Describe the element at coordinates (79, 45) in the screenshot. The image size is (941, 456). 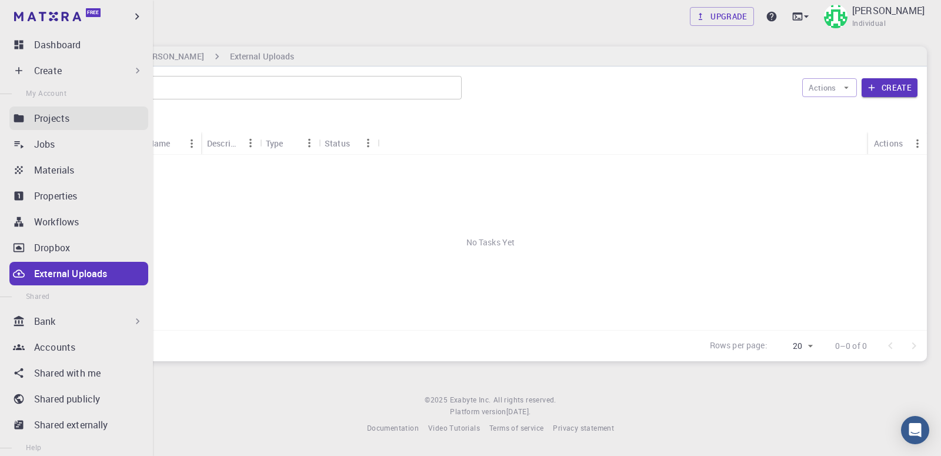
I see `a: Dashboard` at that location.